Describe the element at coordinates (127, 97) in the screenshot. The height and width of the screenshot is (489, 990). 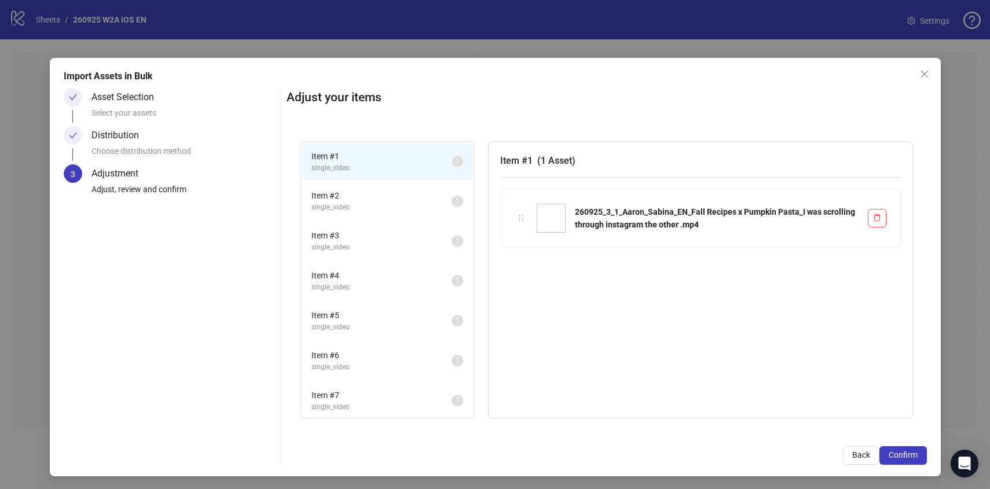
I see `div: Asset Selection` at that location.